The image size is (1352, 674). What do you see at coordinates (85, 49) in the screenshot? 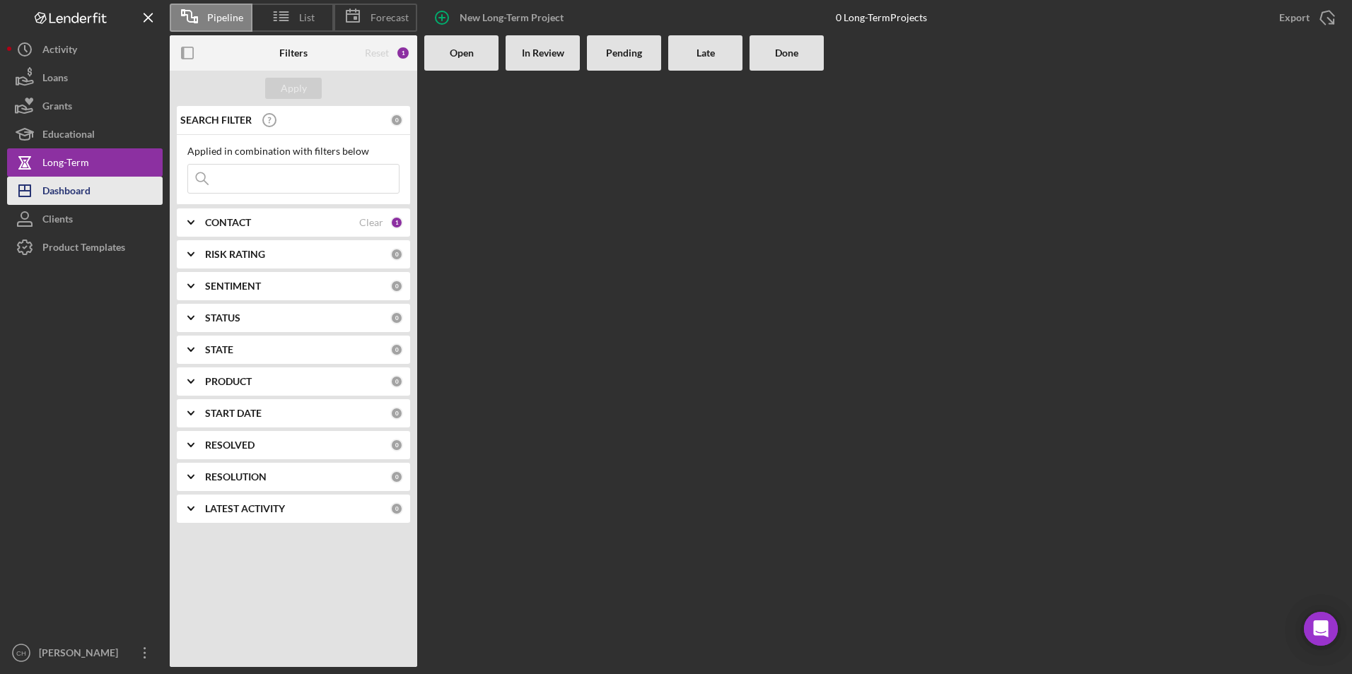
I see `a: Activity` at bounding box center [85, 49].